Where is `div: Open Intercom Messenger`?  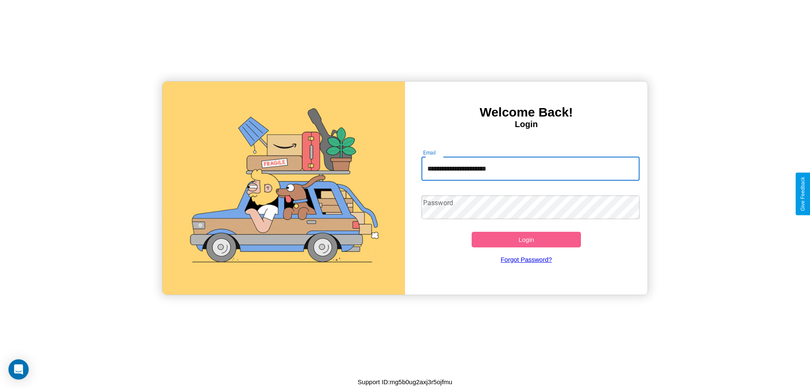 div: Open Intercom Messenger is located at coordinates (19, 369).